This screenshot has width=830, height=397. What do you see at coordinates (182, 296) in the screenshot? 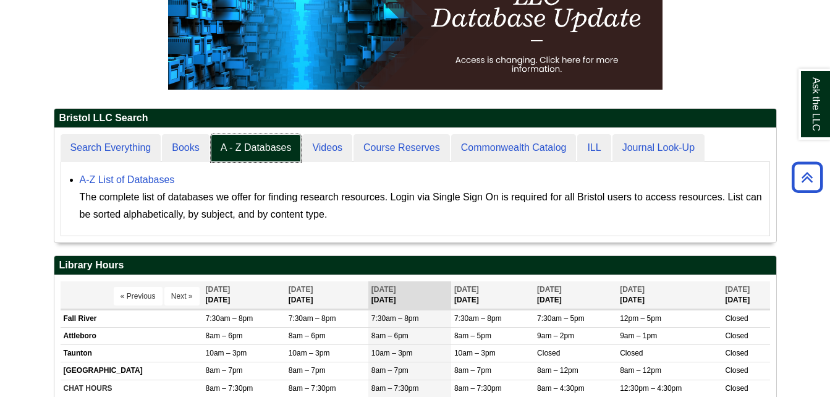
I see `button: Next »` at bounding box center [182, 296].